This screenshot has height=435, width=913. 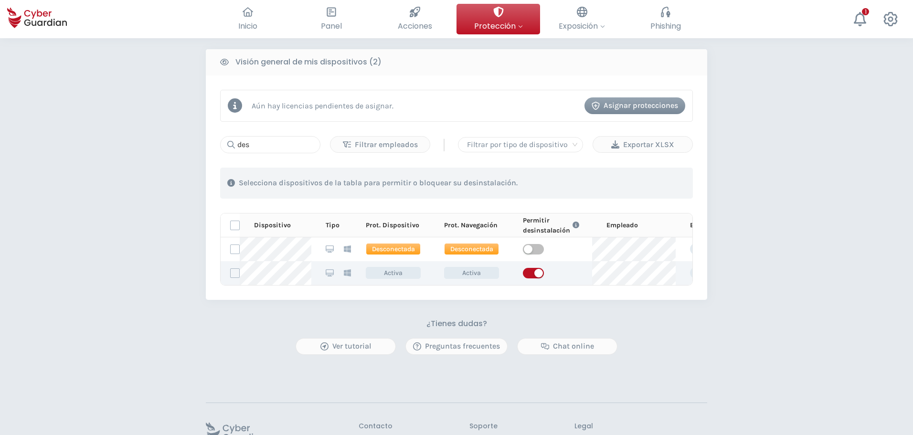 What do you see at coordinates (339, 225) in the screenshot?
I see `div: Tipo` at bounding box center [339, 225].